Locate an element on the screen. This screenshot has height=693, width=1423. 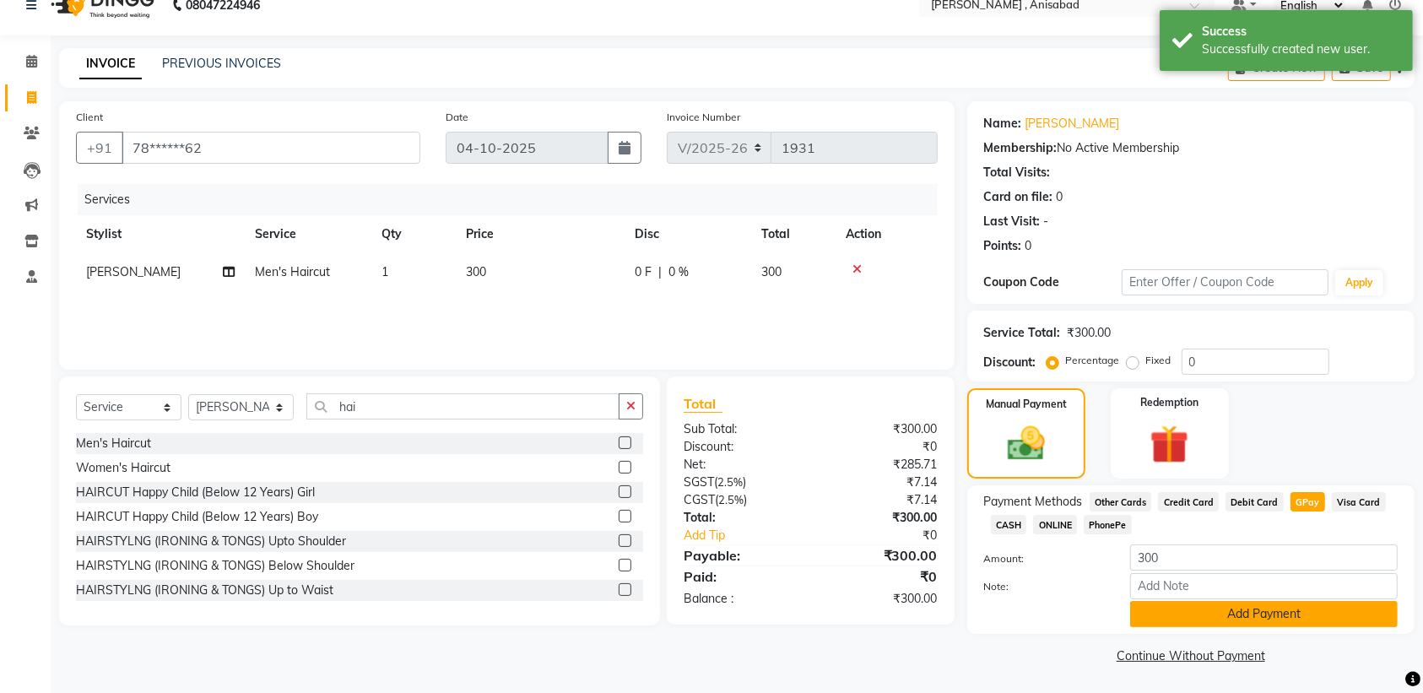
span: SGST is located at coordinates (699, 482).